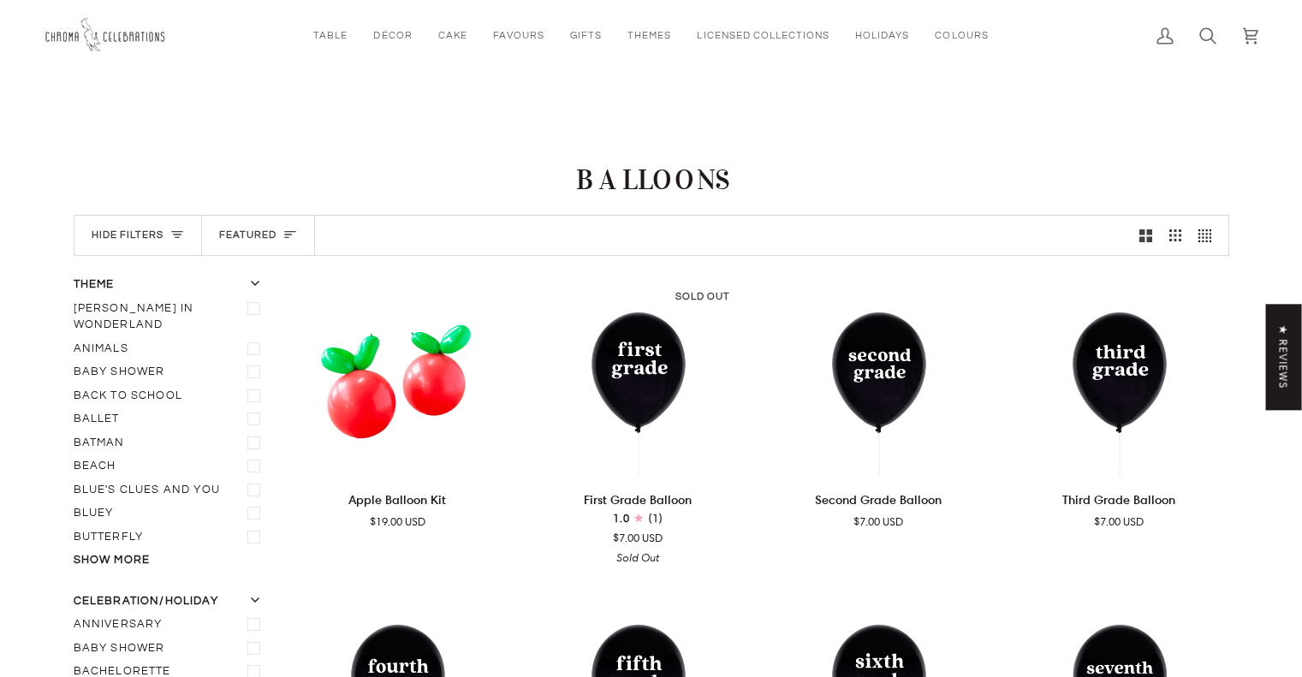 Image resolution: width=1302 pixels, height=677 pixels. Describe the element at coordinates (762, 35) in the screenshot. I see `span: Licensed Collections` at that location.